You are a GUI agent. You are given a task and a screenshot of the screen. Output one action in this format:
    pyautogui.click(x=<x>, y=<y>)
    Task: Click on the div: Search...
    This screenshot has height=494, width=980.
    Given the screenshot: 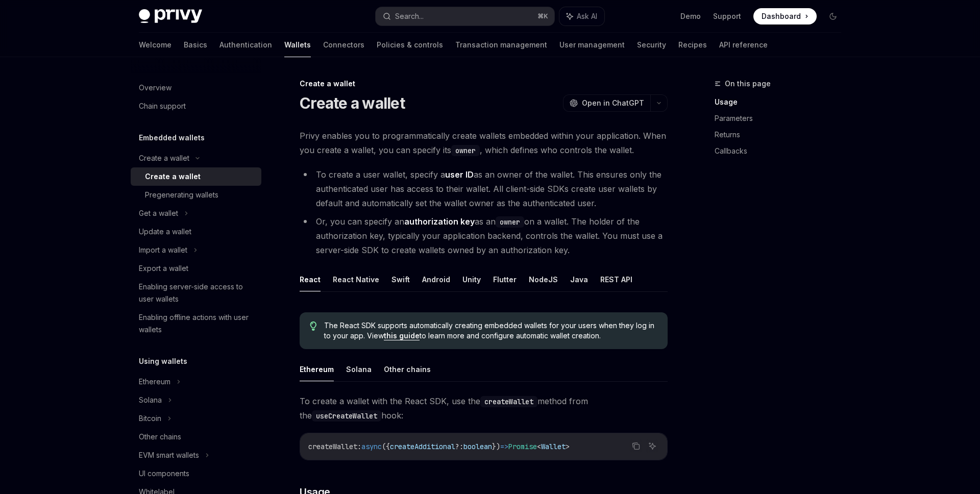 What is the action you would take?
    pyautogui.click(x=409, y=16)
    